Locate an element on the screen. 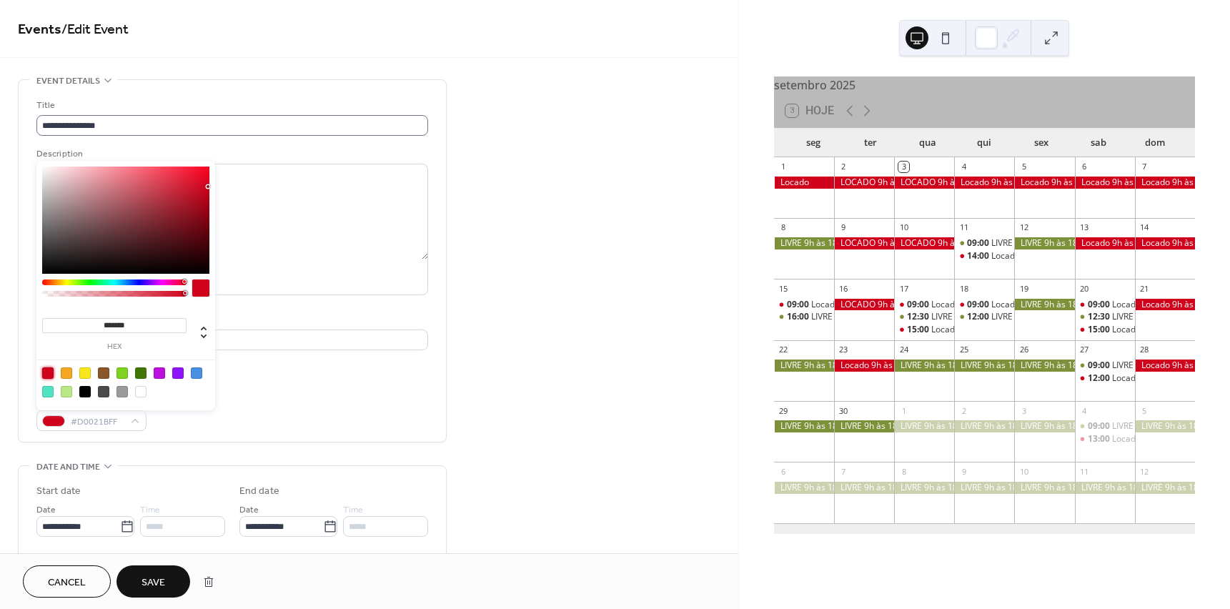  span: Save is located at coordinates (153, 583).